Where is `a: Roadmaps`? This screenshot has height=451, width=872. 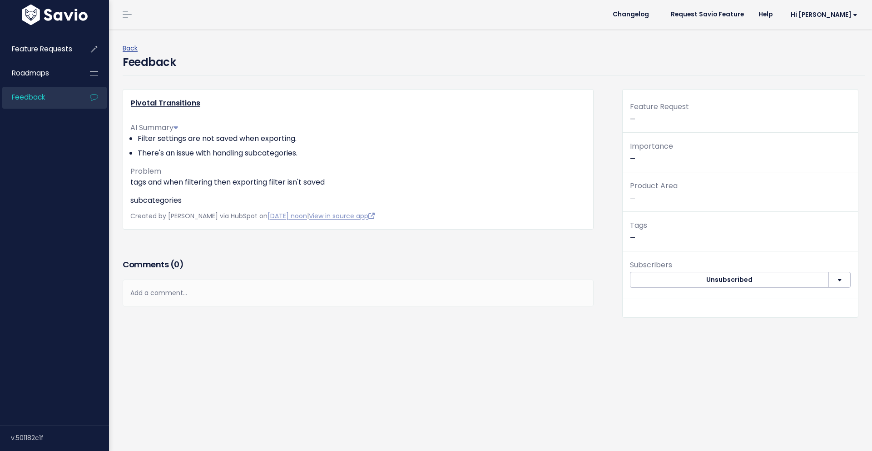
a: Roadmaps is located at coordinates (39, 73).